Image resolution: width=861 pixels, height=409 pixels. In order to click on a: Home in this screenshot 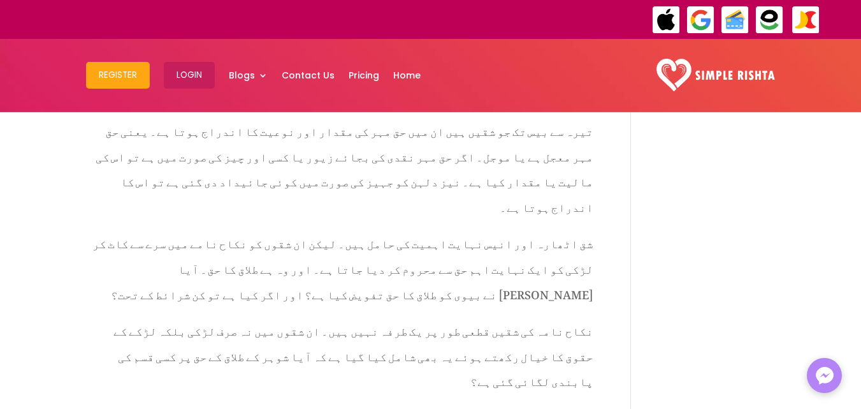, I will do `click(407, 75)`.